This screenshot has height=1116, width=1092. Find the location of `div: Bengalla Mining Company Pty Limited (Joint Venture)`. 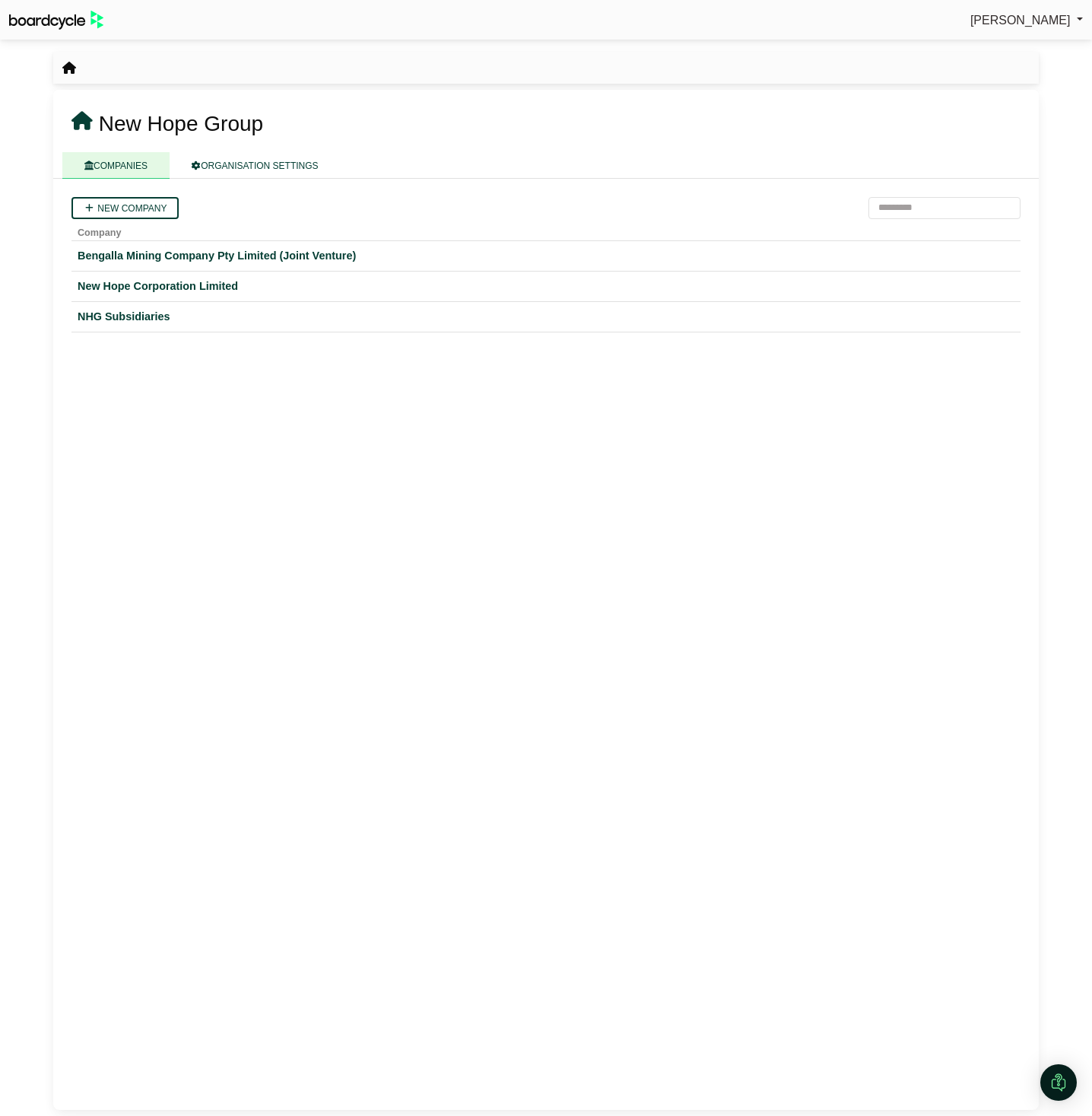

div: Bengalla Mining Company Pty Limited (Joint Venture) is located at coordinates (546, 256).